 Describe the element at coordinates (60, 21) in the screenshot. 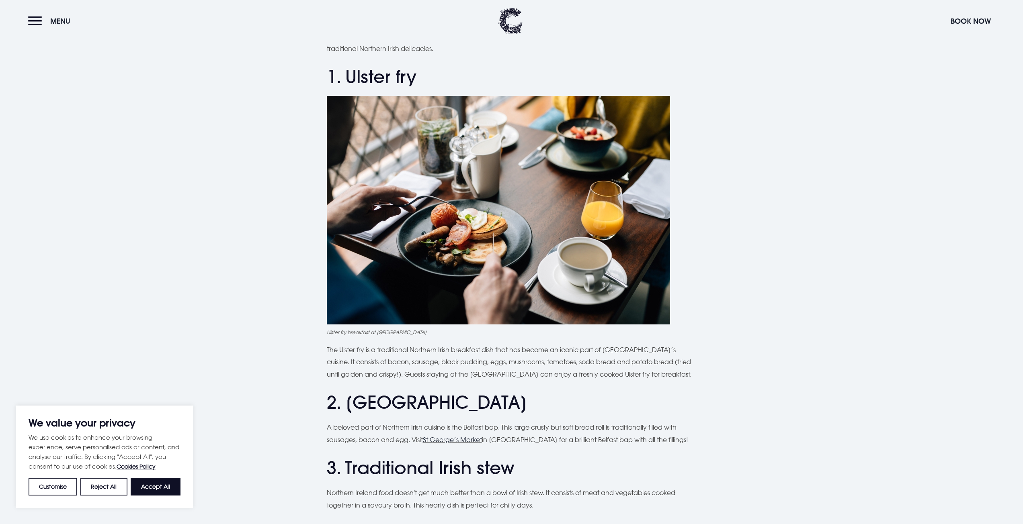

I see `span: Menu` at that location.